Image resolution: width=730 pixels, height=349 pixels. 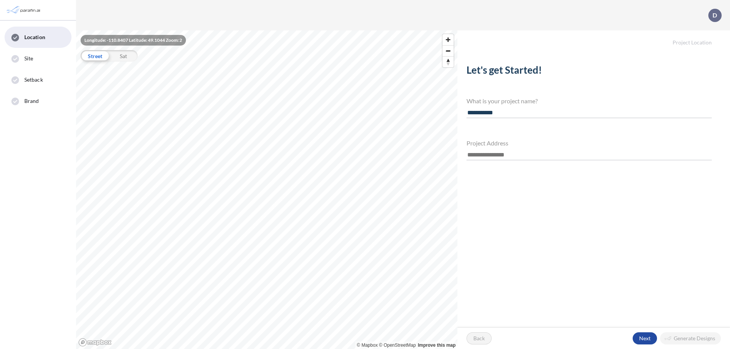 I want to click on div: Sat, so click(x=123, y=56).